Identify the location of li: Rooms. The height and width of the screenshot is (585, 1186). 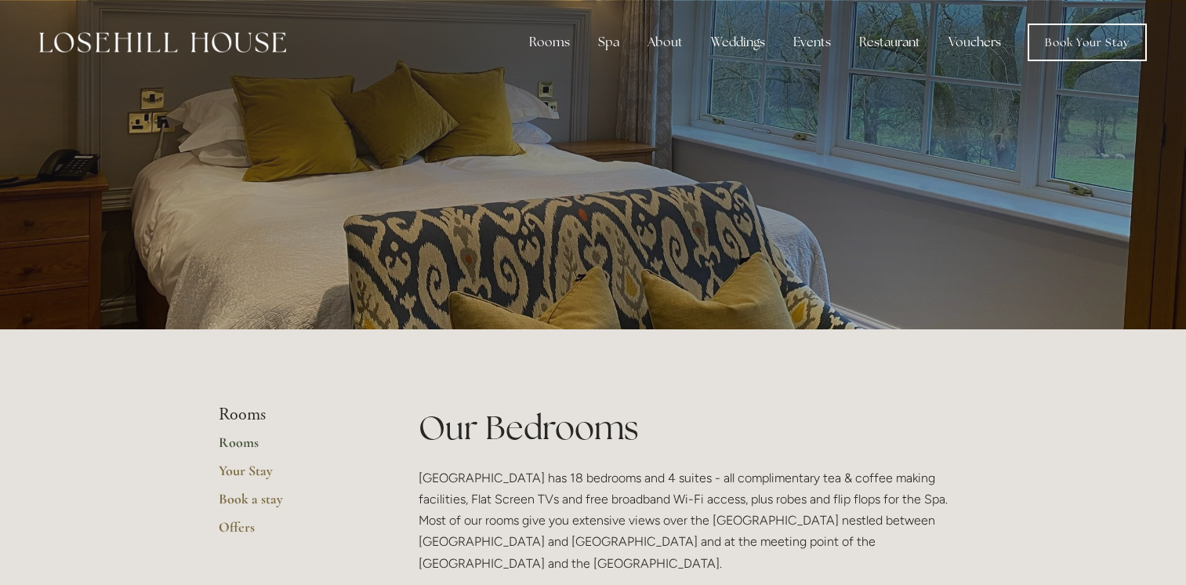
(293, 415).